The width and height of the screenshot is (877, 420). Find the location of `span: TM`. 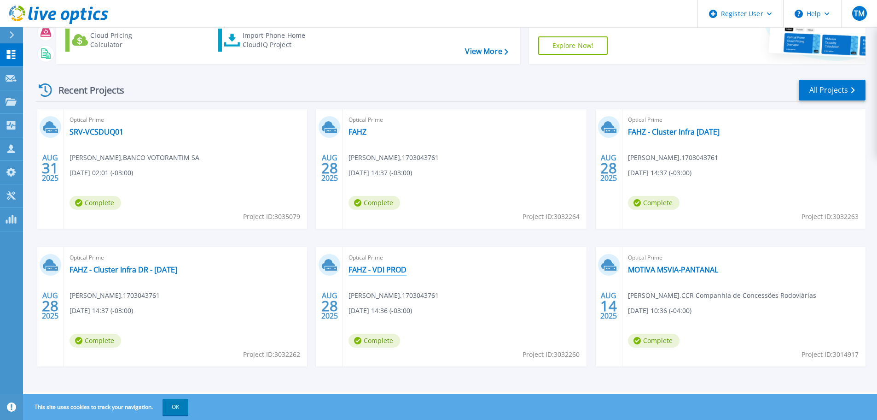

span: TM is located at coordinates (859, 13).